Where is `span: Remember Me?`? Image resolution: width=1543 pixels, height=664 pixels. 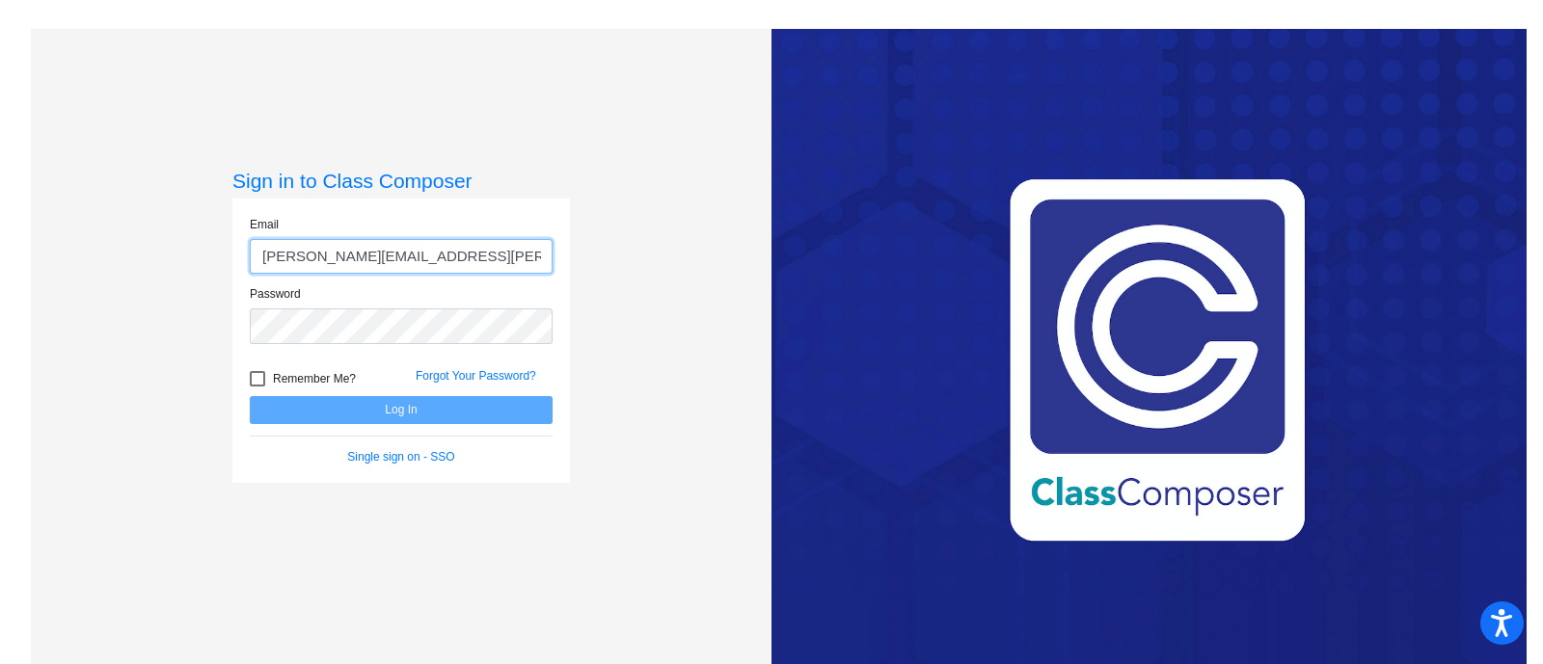 span: Remember Me? is located at coordinates (314, 379).